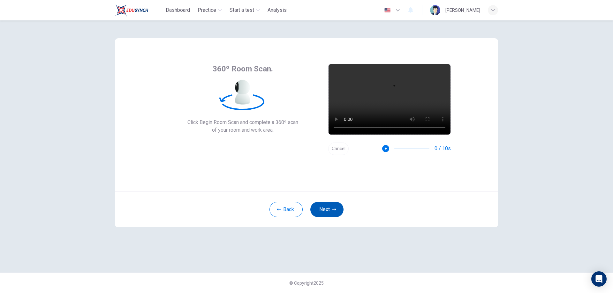 The image size is (613, 293). What do you see at coordinates (306, 283) in the screenshot?
I see `span: © Copyright 2025` at bounding box center [306, 283].